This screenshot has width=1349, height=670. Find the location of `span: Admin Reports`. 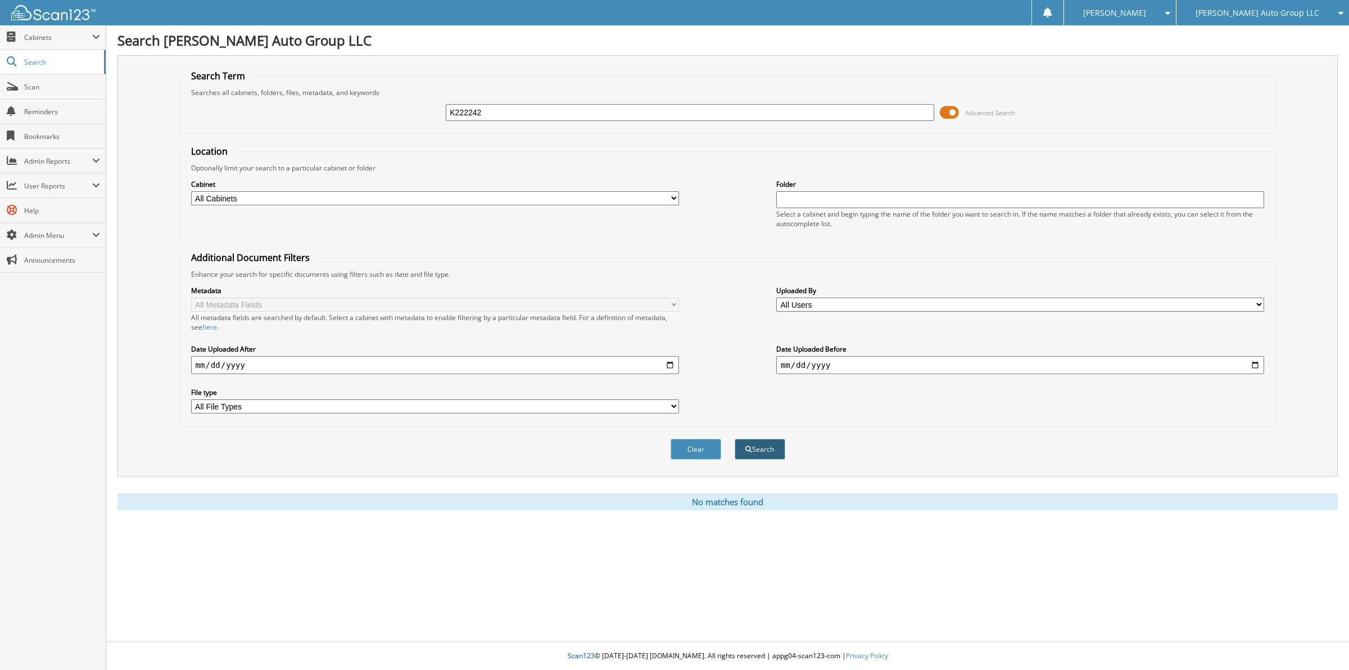

span: Admin Reports is located at coordinates (58, 161).